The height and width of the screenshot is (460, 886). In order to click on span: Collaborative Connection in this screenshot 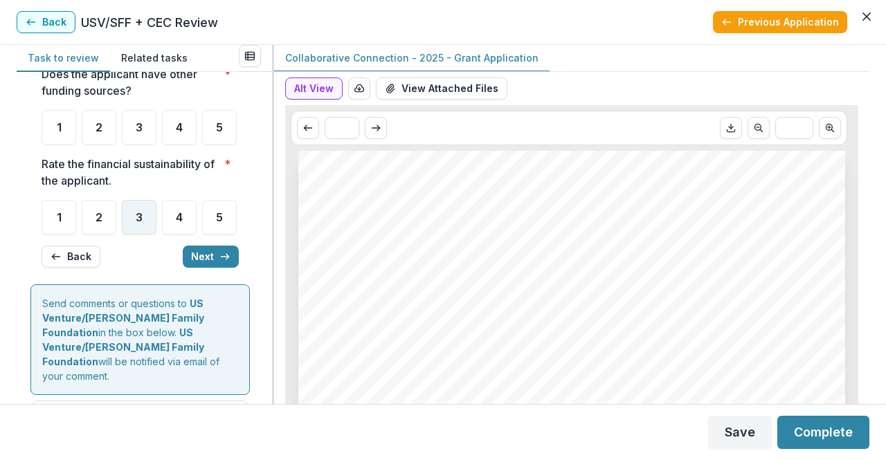, I will do `click(443, 238)`.